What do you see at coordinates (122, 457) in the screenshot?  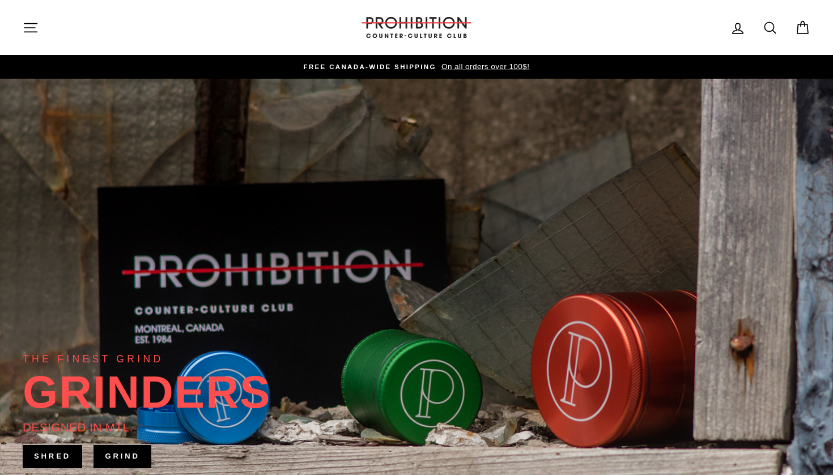 I see `a: GRIND` at bounding box center [122, 457].